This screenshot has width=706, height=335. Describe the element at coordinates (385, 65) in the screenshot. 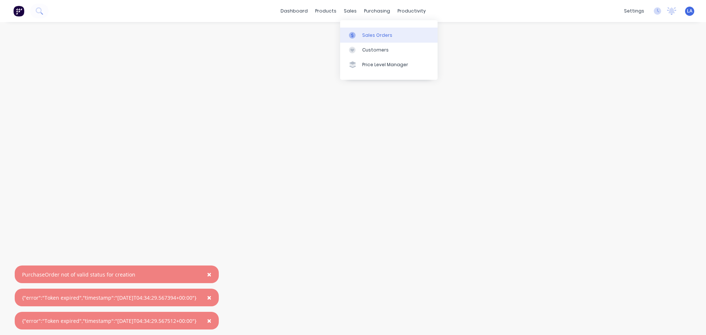

I see `div: Price Level Manager` at that location.